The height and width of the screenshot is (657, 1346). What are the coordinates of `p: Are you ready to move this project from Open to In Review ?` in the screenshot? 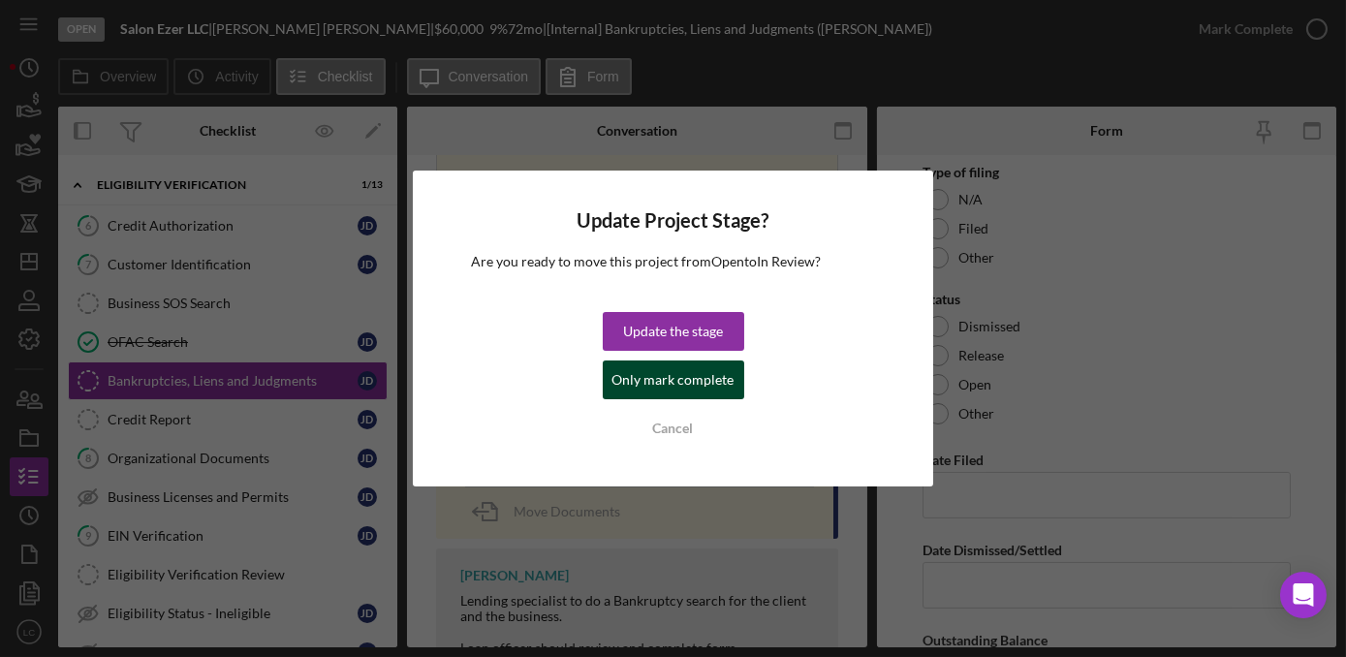 It's located at (673, 262).